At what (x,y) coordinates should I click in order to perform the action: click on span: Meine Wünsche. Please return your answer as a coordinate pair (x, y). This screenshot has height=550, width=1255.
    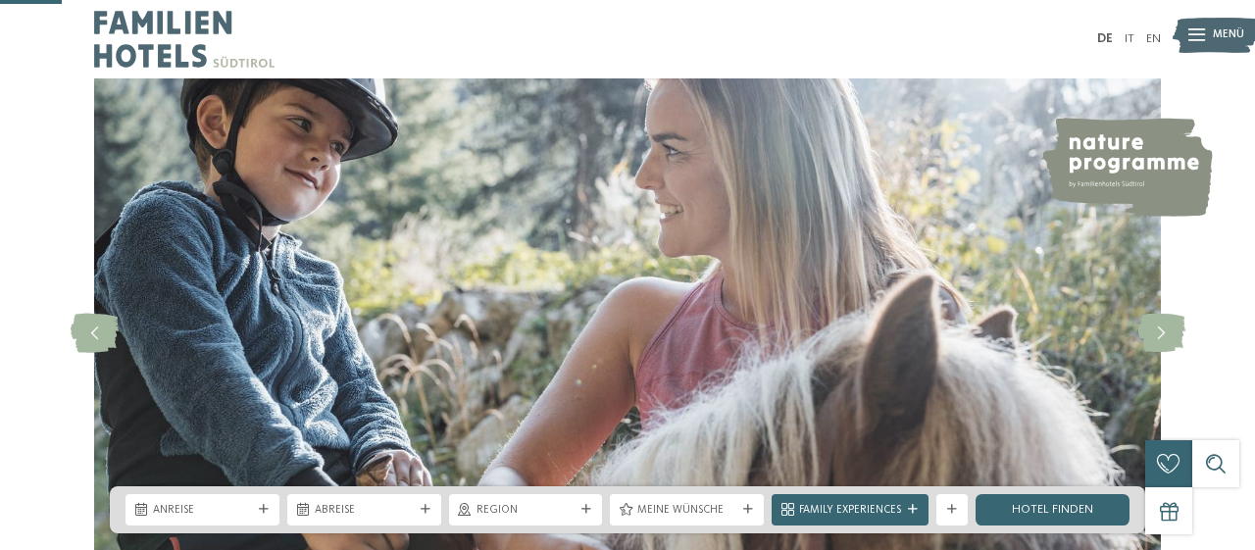
    Looking at the image, I should click on (686, 511).